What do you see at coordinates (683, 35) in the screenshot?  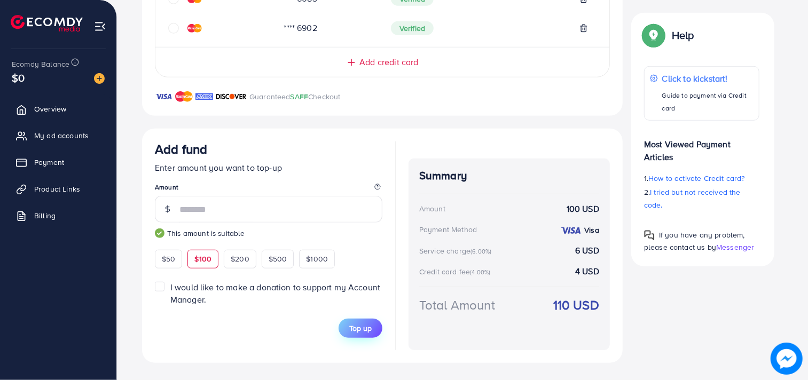 I see `p: Help` at bounding box center [683, 35].